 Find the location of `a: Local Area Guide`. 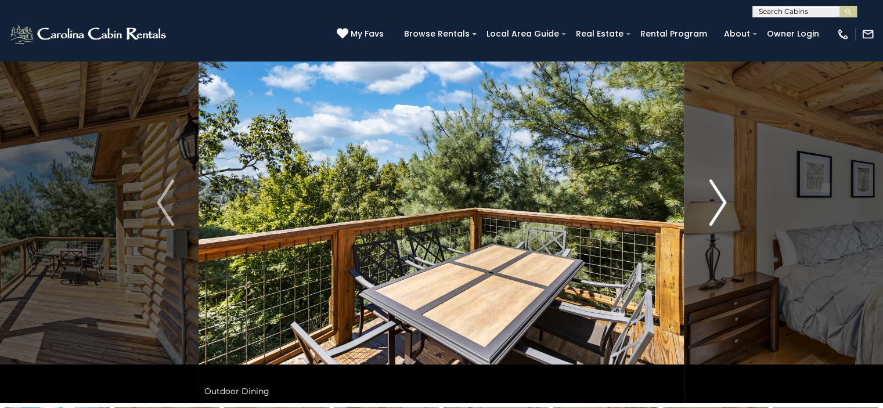

a: Local Area Guide is located at coordinates (523, 34).